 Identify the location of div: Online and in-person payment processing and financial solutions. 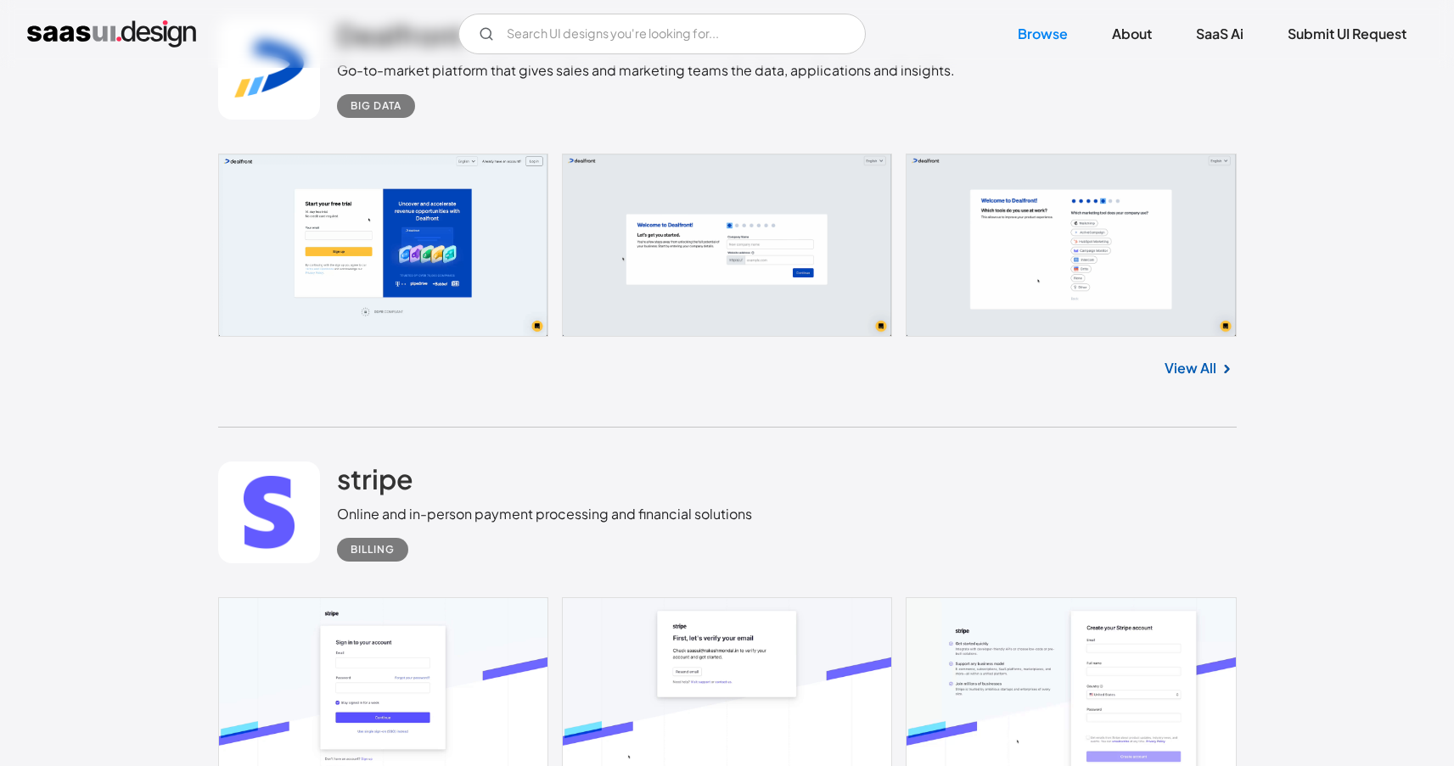
(544, 514).